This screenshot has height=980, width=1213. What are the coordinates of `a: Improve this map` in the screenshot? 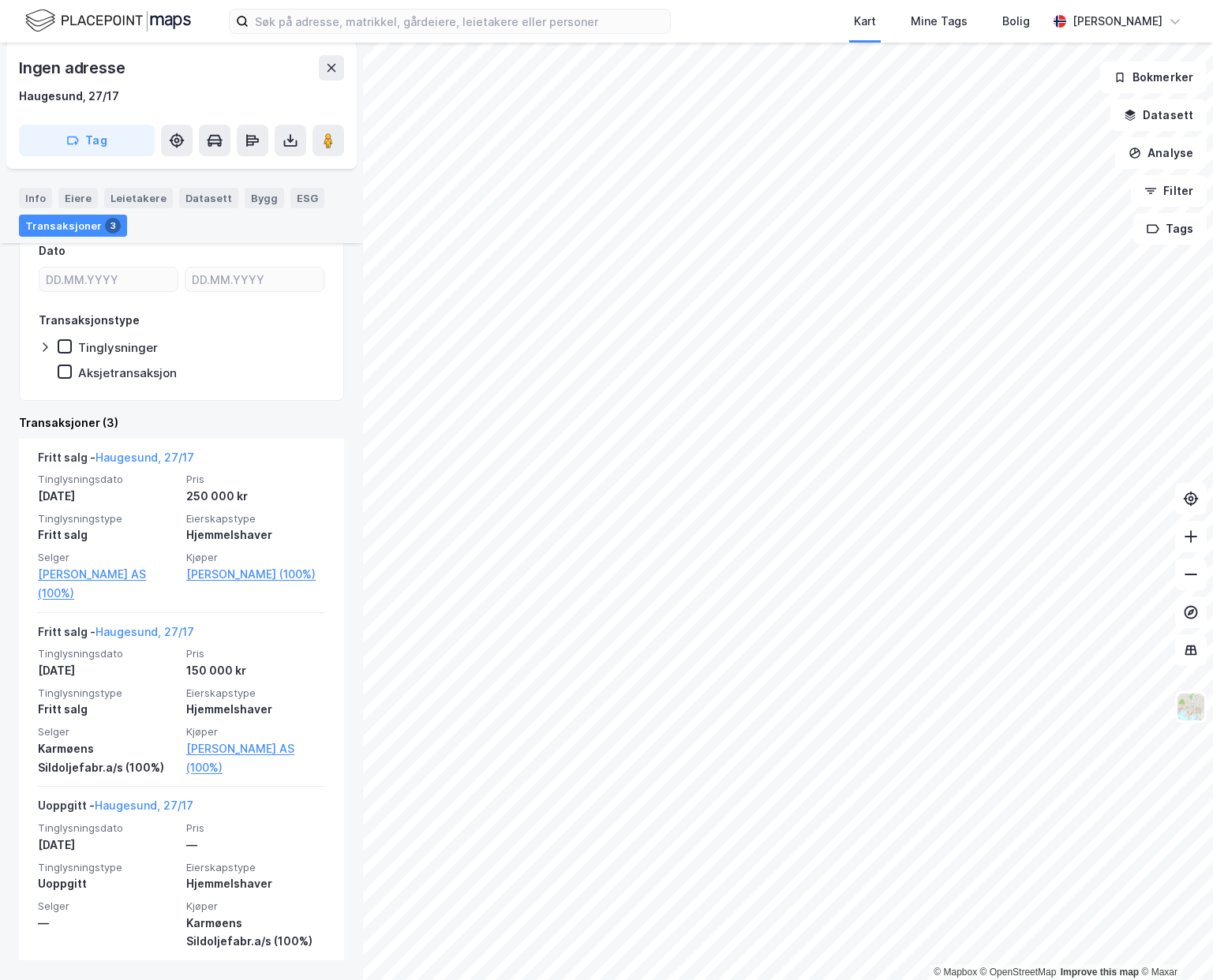 It's located at (1099, 972).